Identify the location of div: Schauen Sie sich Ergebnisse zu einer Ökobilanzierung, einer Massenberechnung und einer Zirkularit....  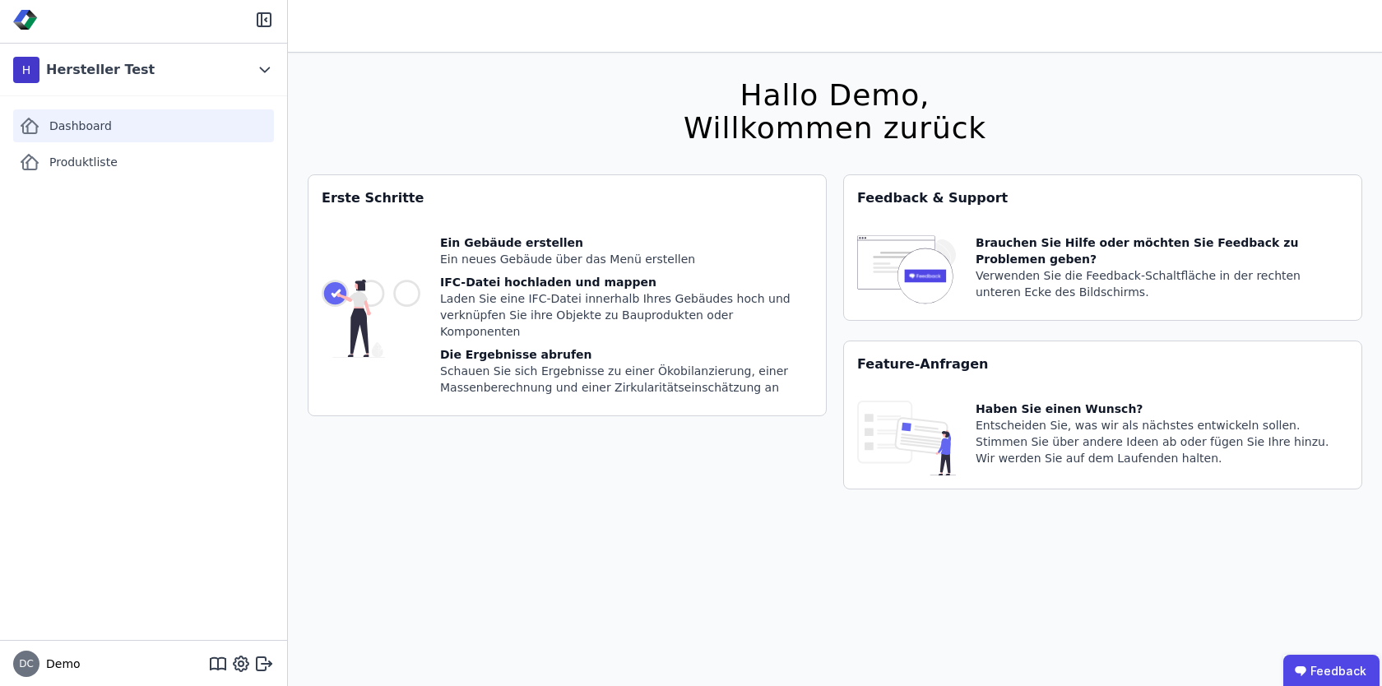
(626, 379).